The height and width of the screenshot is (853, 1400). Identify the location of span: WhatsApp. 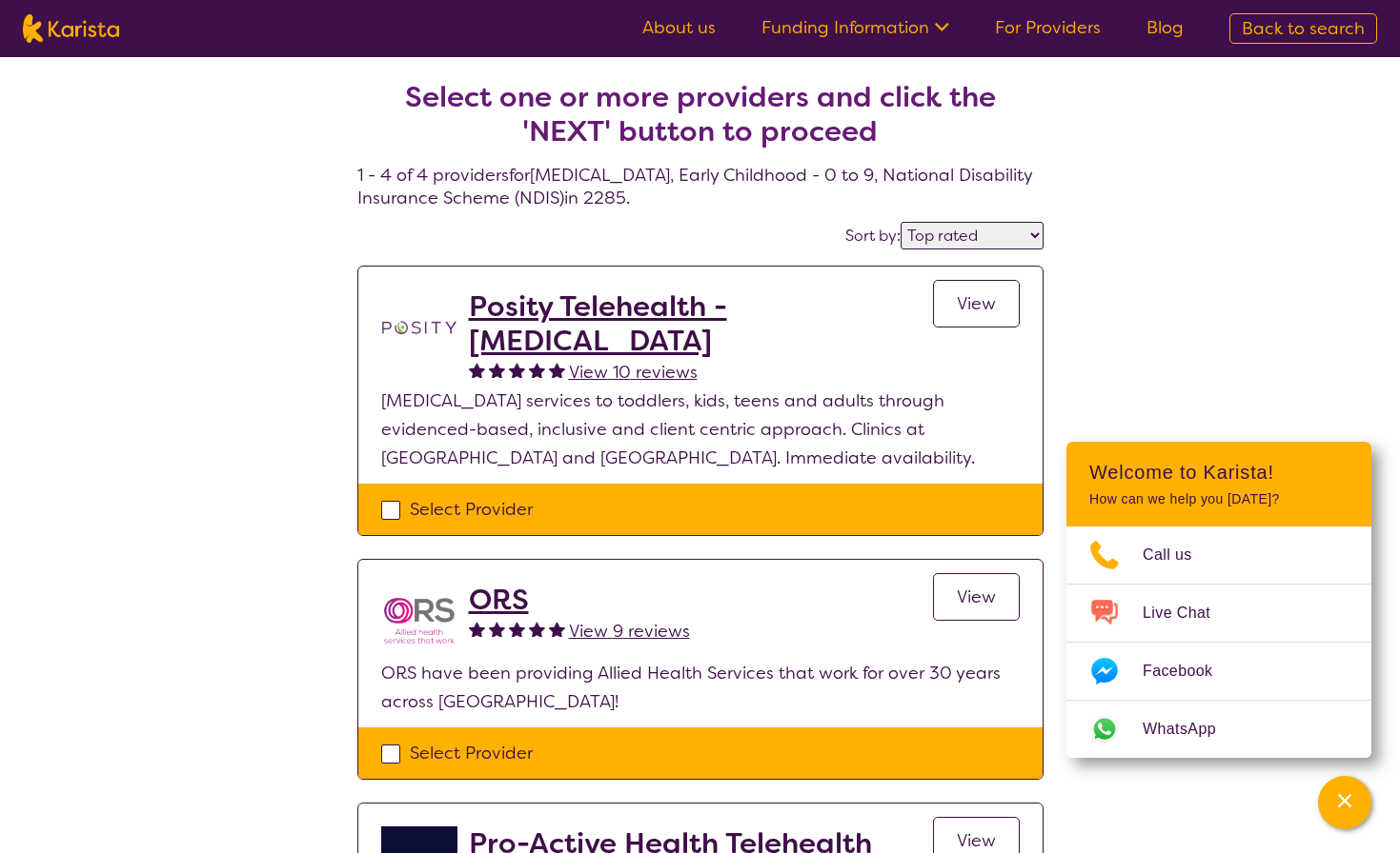
(1190, 730).